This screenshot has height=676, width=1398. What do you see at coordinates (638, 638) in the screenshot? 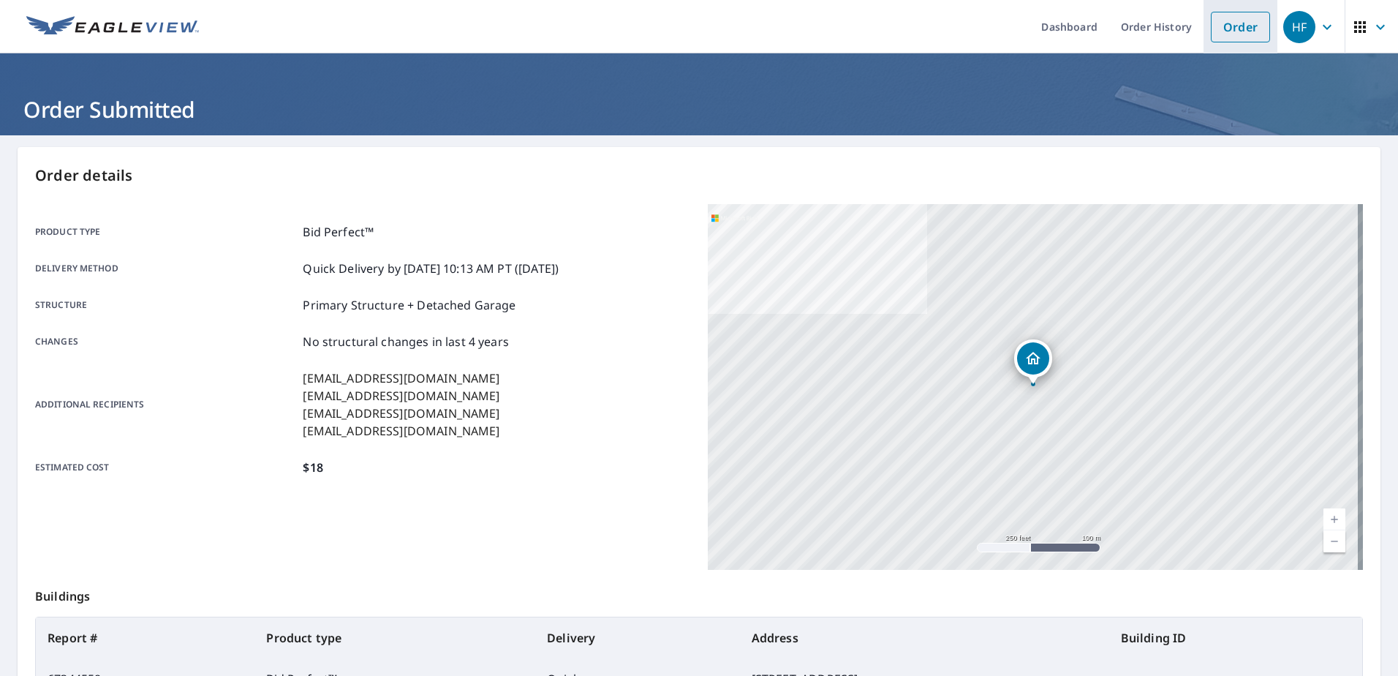
I see `th: Delivery` at bounding box center [638, 638].